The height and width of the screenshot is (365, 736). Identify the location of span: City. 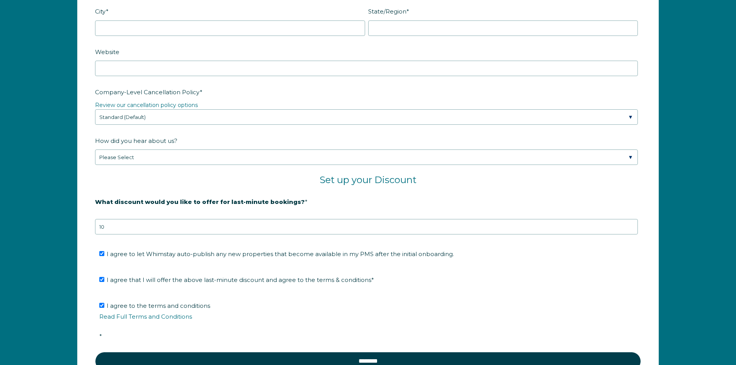
(100, 11).